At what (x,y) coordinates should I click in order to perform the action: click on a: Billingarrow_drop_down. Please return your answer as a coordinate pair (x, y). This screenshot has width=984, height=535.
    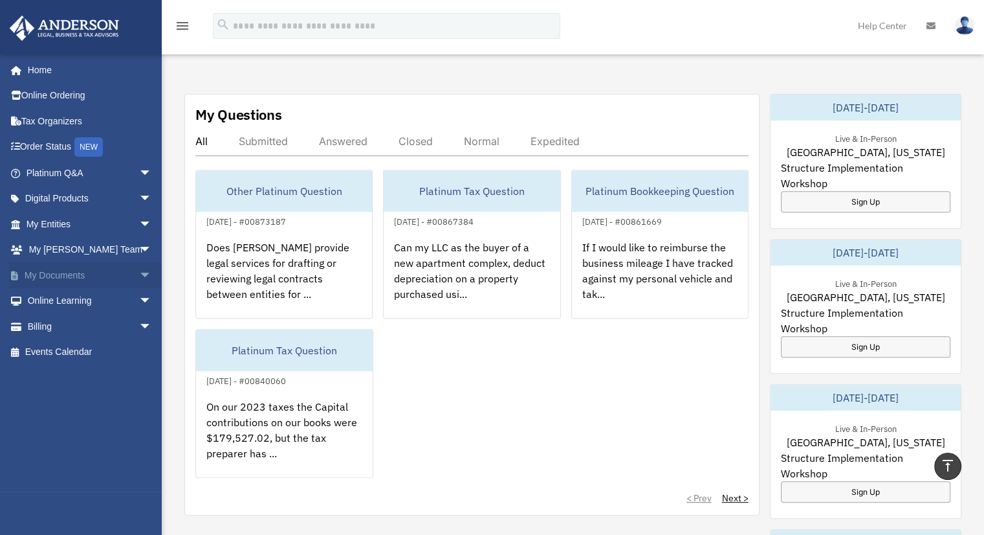
    Looking at the image, I should click on (90, 326).